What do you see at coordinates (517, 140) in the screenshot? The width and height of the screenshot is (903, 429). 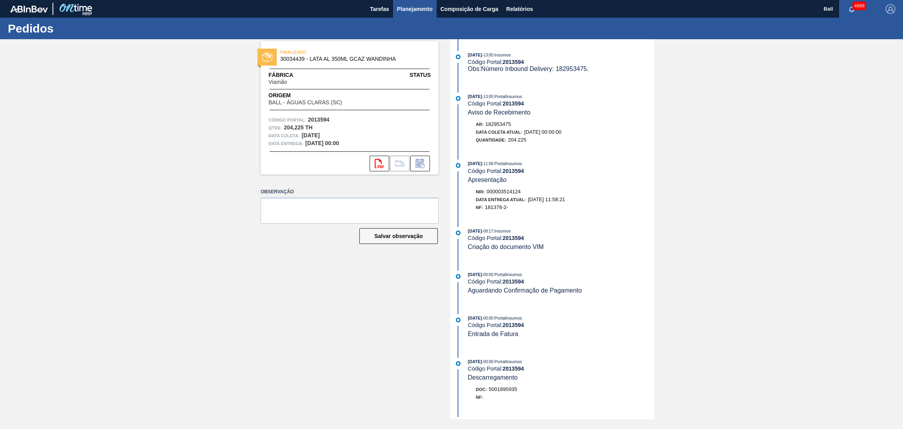 I see `span: 204.225` at bounding box center [517, 140].